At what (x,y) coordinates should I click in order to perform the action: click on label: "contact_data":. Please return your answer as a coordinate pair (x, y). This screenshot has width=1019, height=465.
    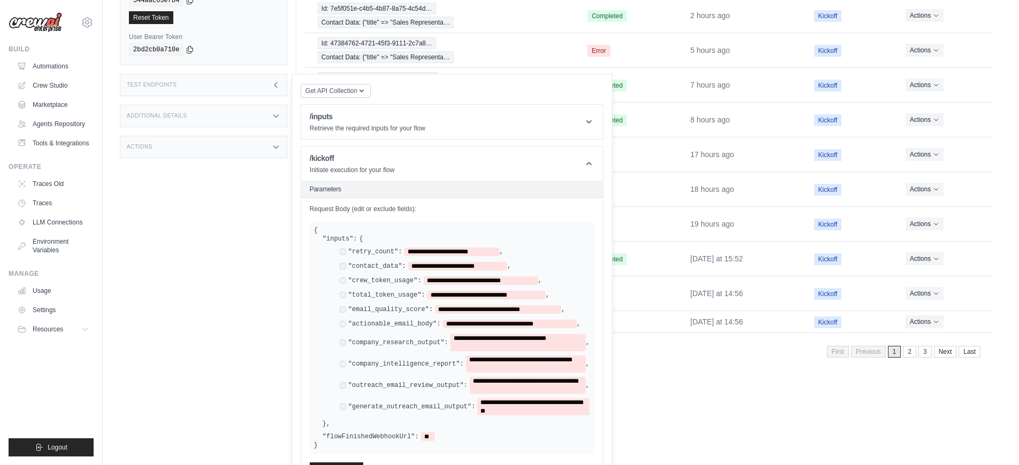
    Looking at the image, I should click on (377, 266).